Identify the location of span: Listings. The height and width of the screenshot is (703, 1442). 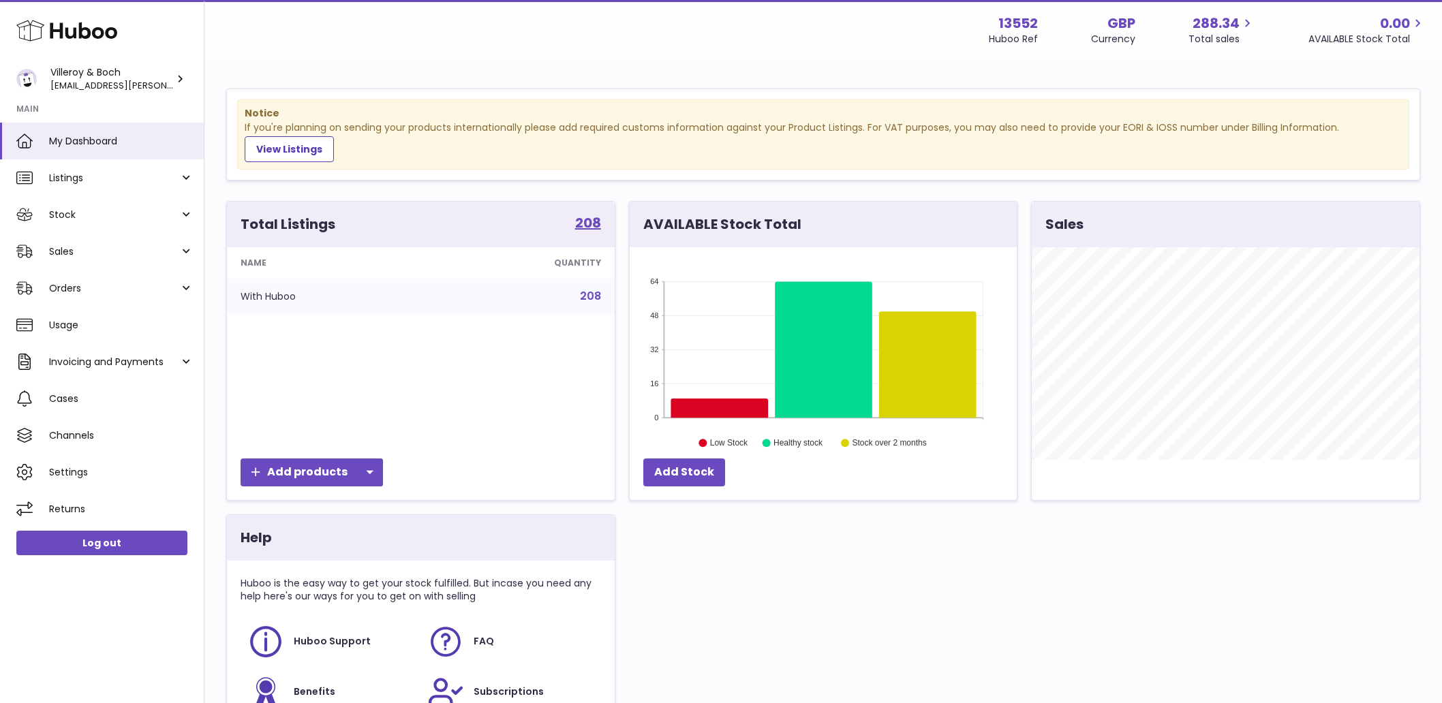
(114, 178).